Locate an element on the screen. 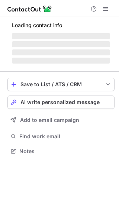  button: AI write personalized message is located at coordinates (61, 102).